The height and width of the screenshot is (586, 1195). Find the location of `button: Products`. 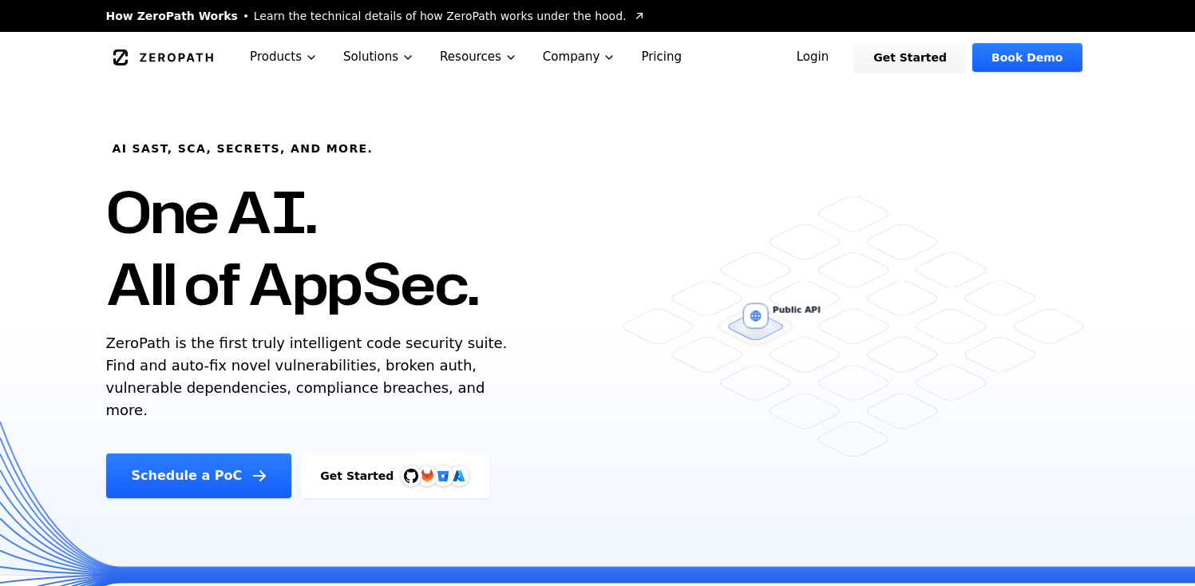

button: Products is located at coordinates (283, 57).